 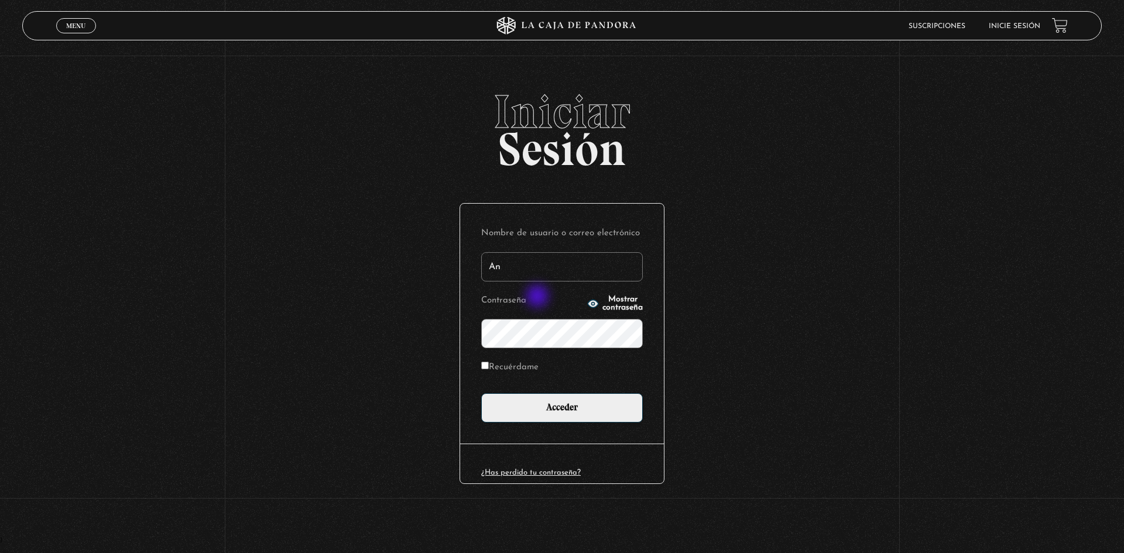 I want to click on span: Mostrar contraseña, so click(x=622, y=304).